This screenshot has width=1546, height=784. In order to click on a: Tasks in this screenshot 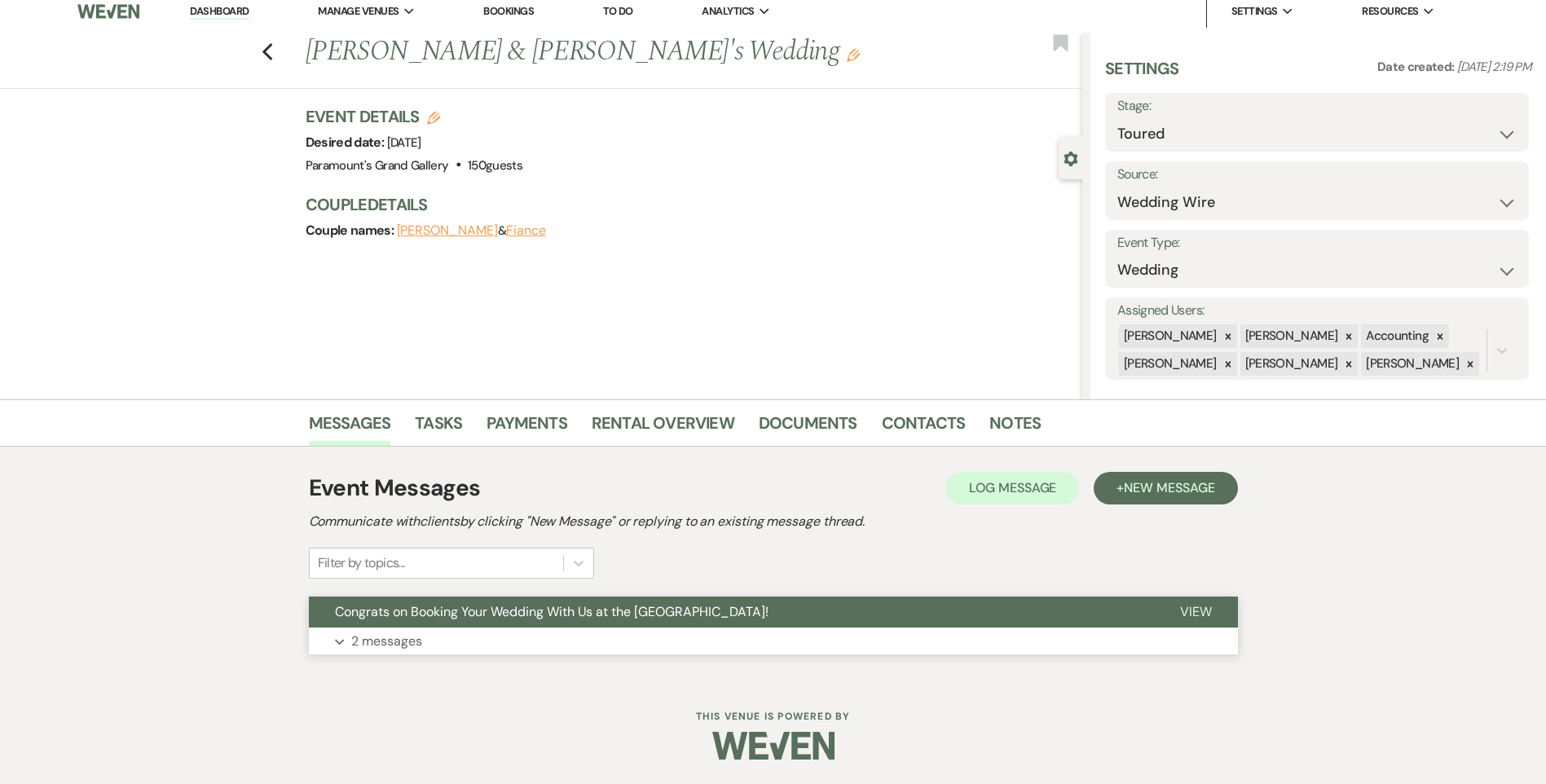, I will do `click(438, 428)`.